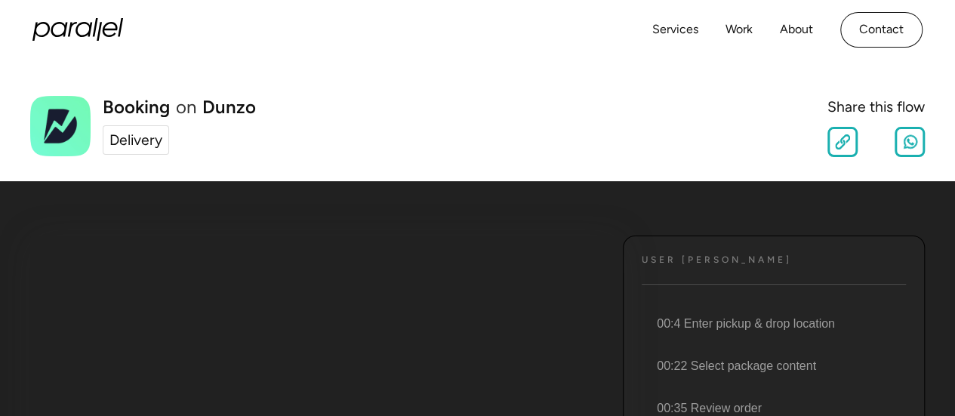 This screenshot has width=955, height=416. I want to click on a: Dunzo, so click(229, 107).